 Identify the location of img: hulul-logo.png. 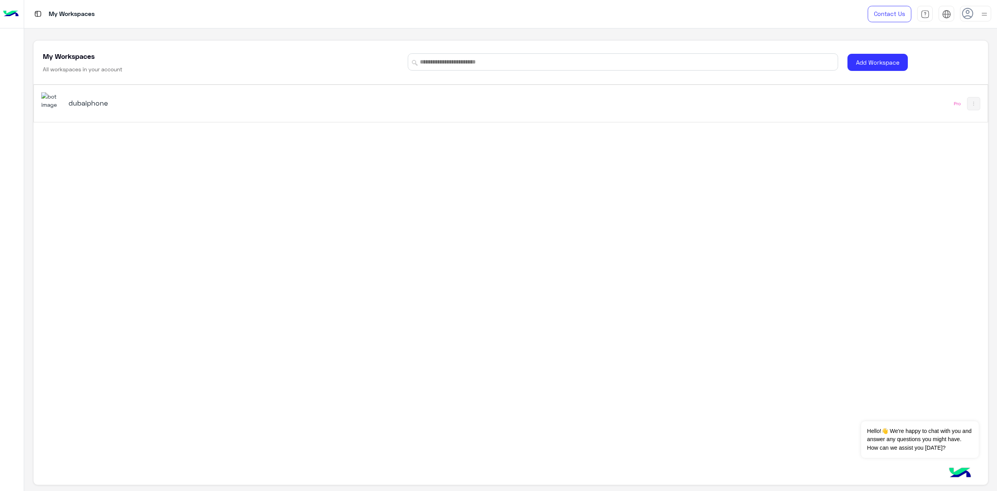
(960, 473).